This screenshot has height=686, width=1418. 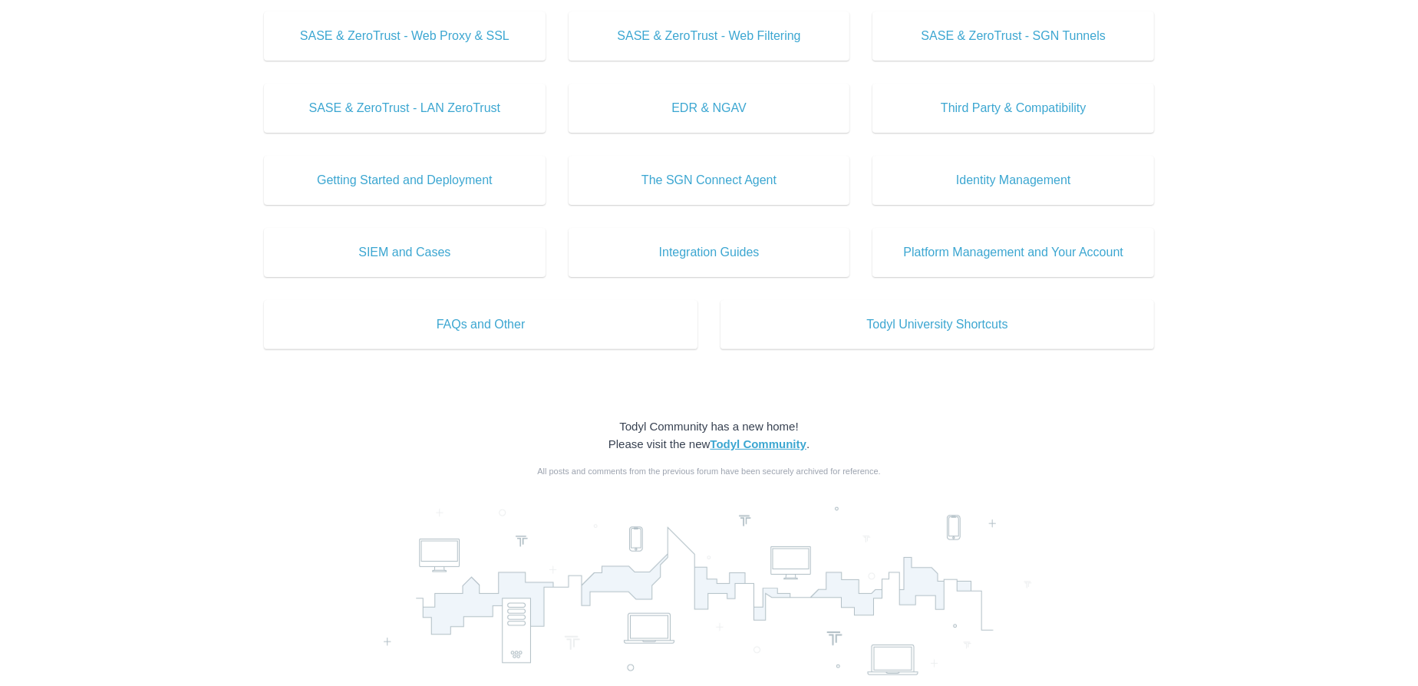 What do you see at coordinates (1013, 36) in the screenshot?
I see `a: SASE & ZeroTrust - SGN Tunnels` at bounding box center [1013, 36].